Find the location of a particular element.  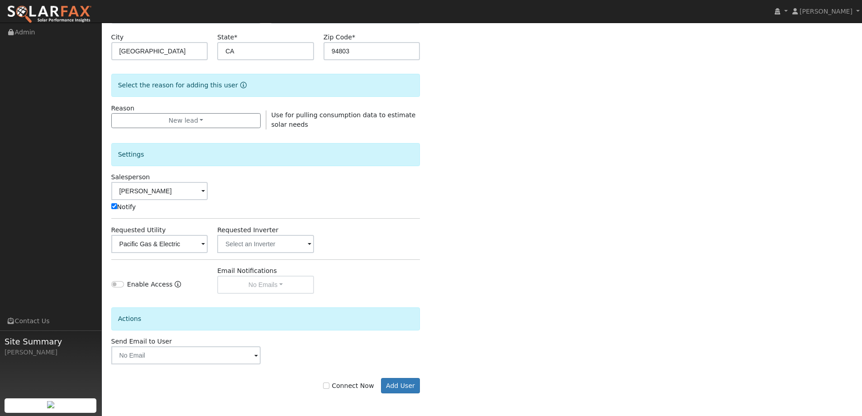

input: Connect Now is located at coordinates (326, 385).